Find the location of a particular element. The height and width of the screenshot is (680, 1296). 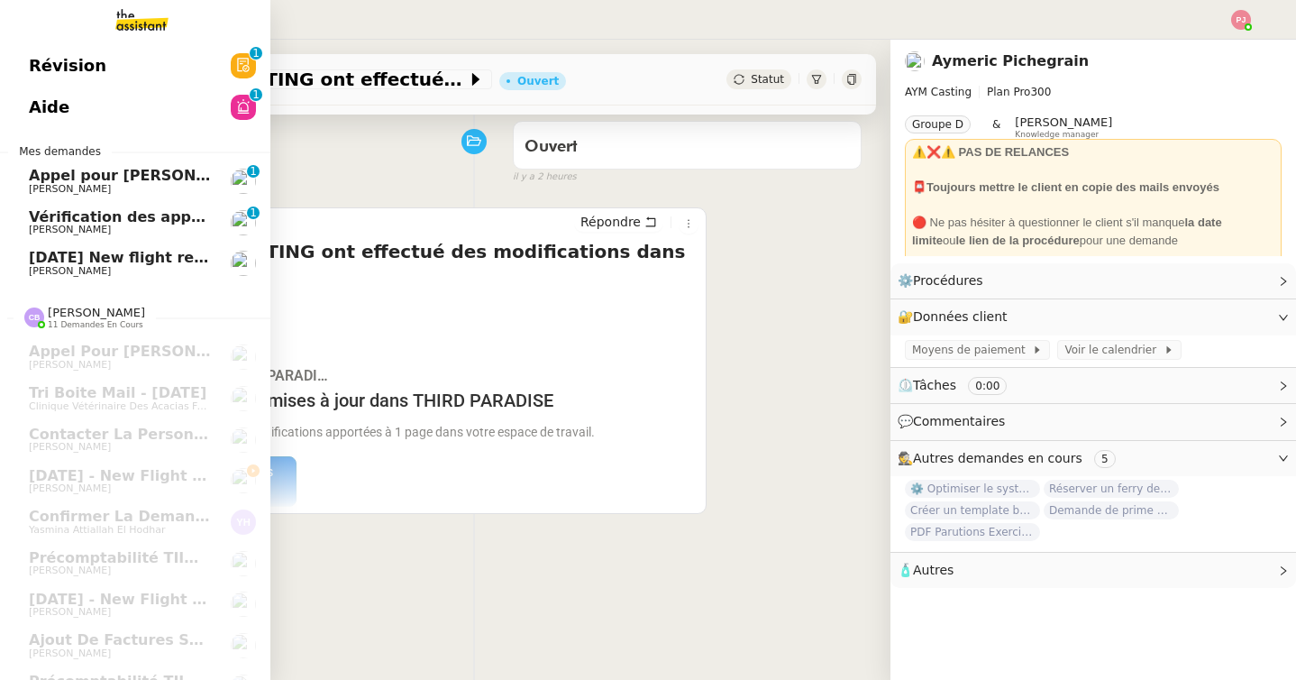

span: contacter la personne en charge de la mutuelle d'entreprise is located at coordinates (281, 434).